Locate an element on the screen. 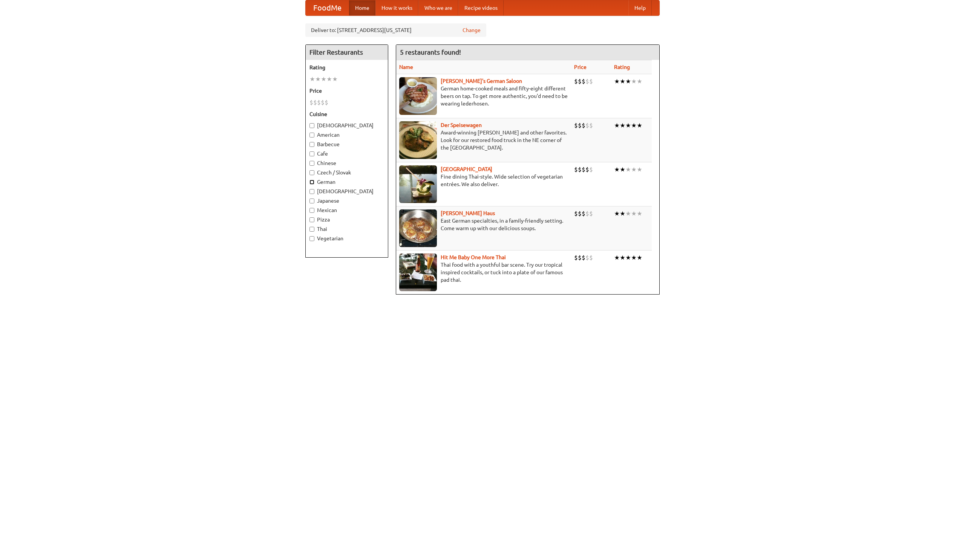 The height and width of the screenshot is (533, 965). input: Thai is located at coordinates (312, 229).